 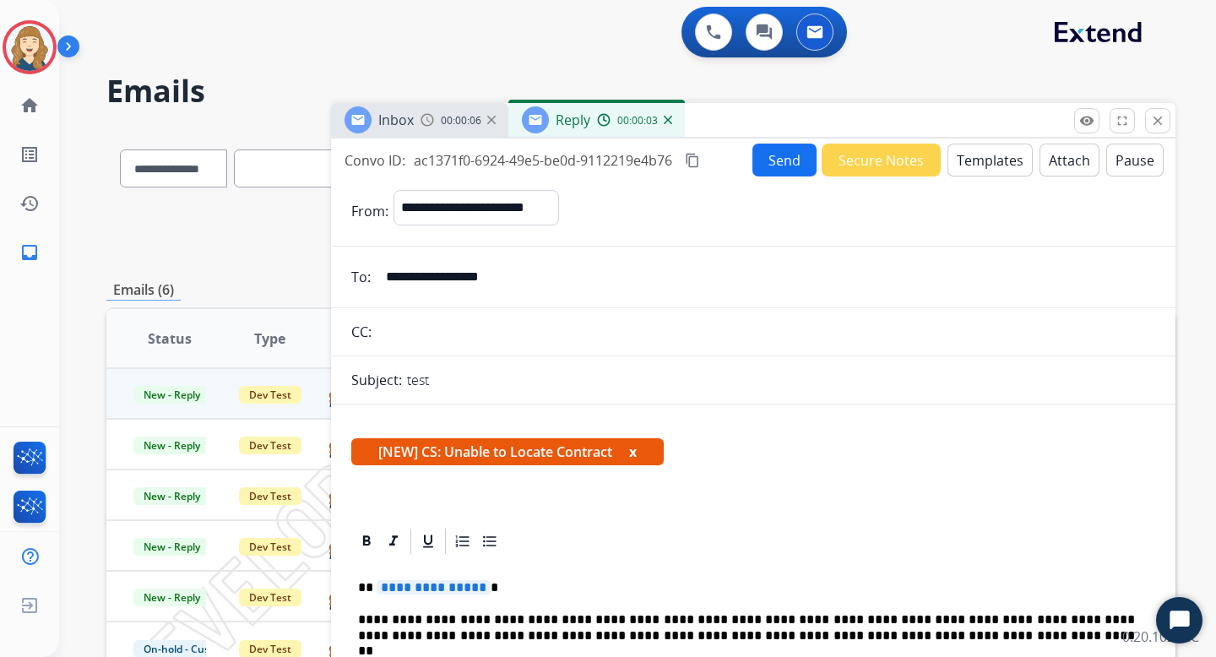 What do you see at coordinates (1087, 121) in the screenshot?
I see `mat-icon: remove_red_eye` at bounding box center [1087, 121].